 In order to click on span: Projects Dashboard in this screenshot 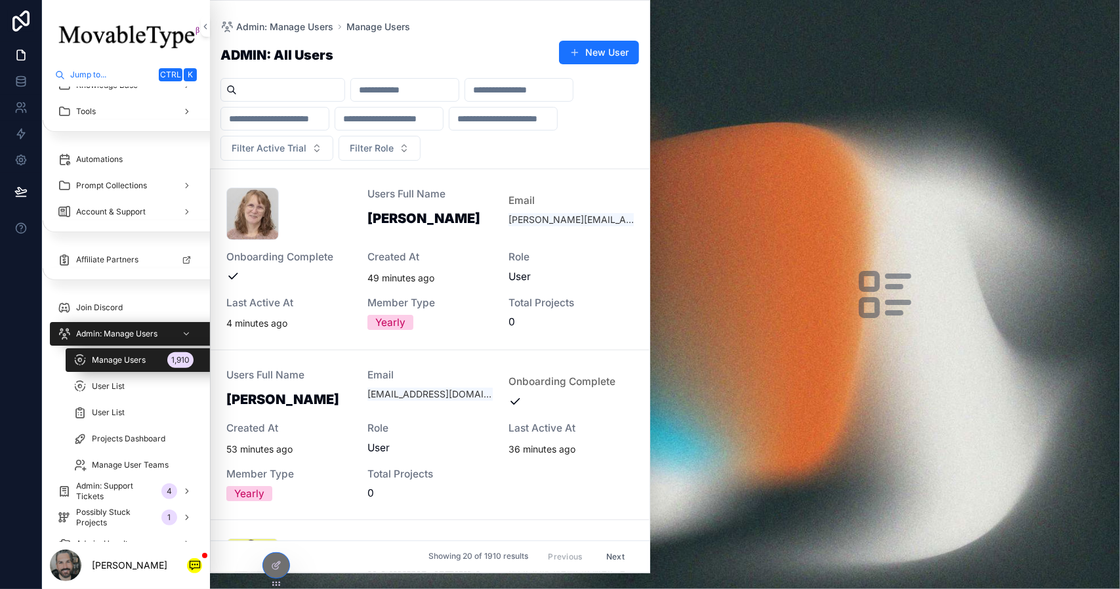, I will do `click(129, 439)`.